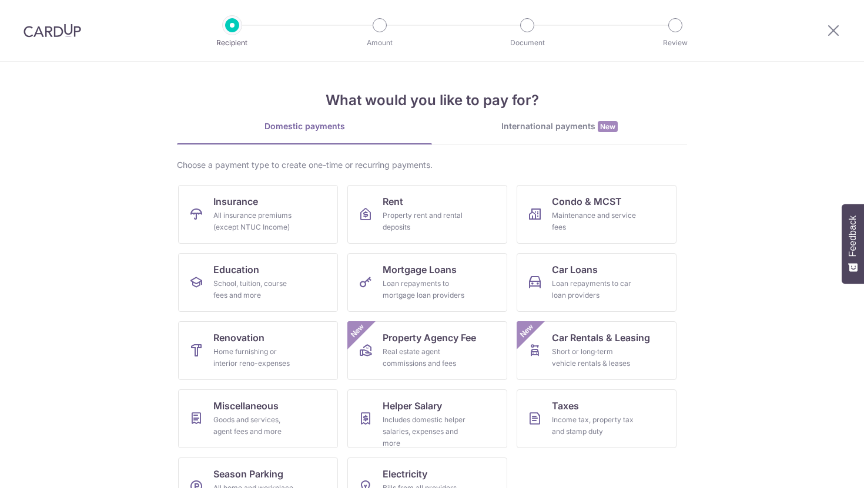  I want to click on a: Condo & MCSTMaintenance and service fees, so click(596, 214).